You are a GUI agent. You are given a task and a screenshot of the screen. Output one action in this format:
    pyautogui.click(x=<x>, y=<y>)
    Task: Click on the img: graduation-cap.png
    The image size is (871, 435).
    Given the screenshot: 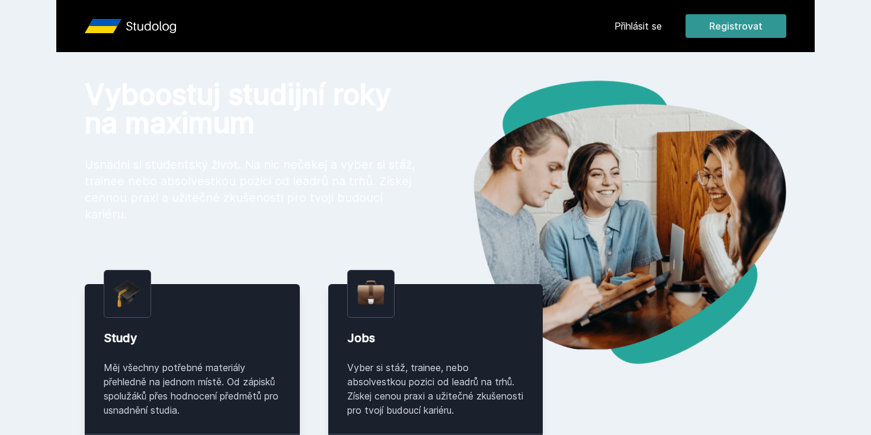 What is the action you would take?
    pyautogui.click(x=127, y=294)
    